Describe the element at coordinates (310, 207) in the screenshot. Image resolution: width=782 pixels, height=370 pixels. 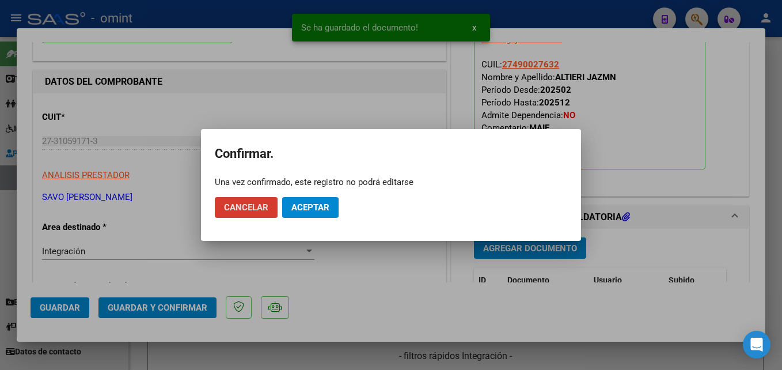
I see `span: Aceptar` at that location.